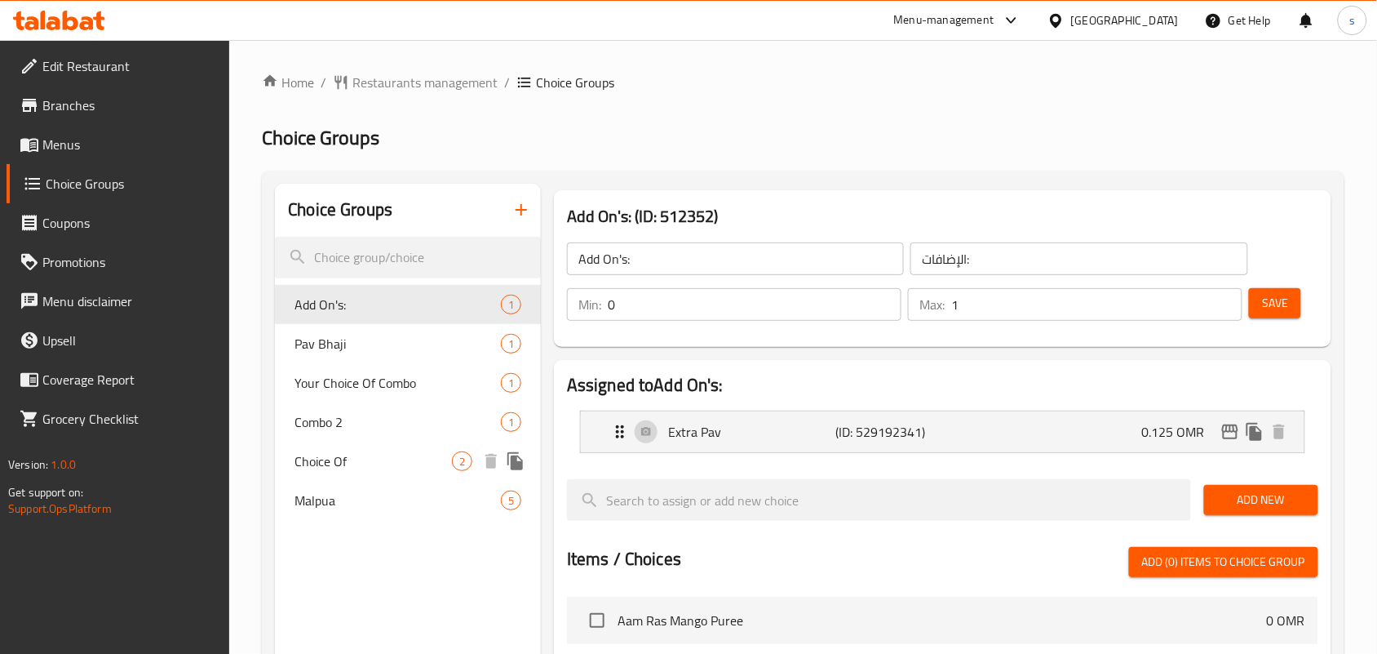  Describe the element at coordinates (118, 105) in the screenshot. I see `a: Branches` at that location.